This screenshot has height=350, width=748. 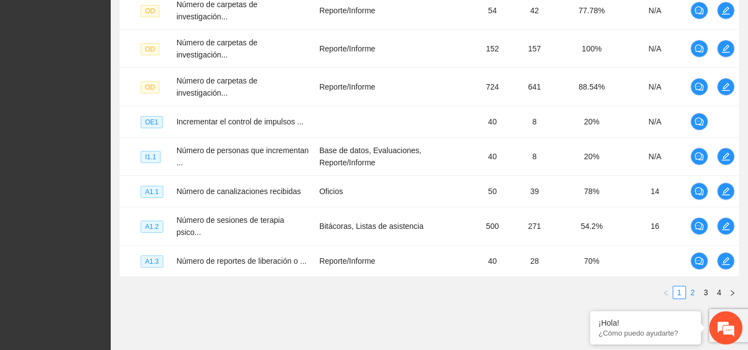 I want to click on li: 4, so click(x=719, y=293).